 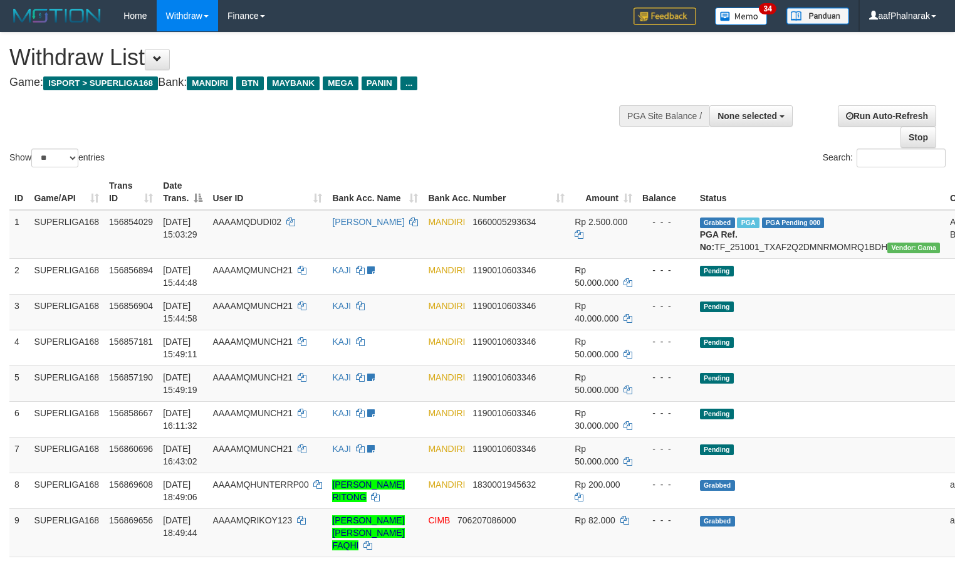 What do you see at coordinates (884, 158) in the screenshot?
I see `label: Search:` at bounding box center [884, 158].